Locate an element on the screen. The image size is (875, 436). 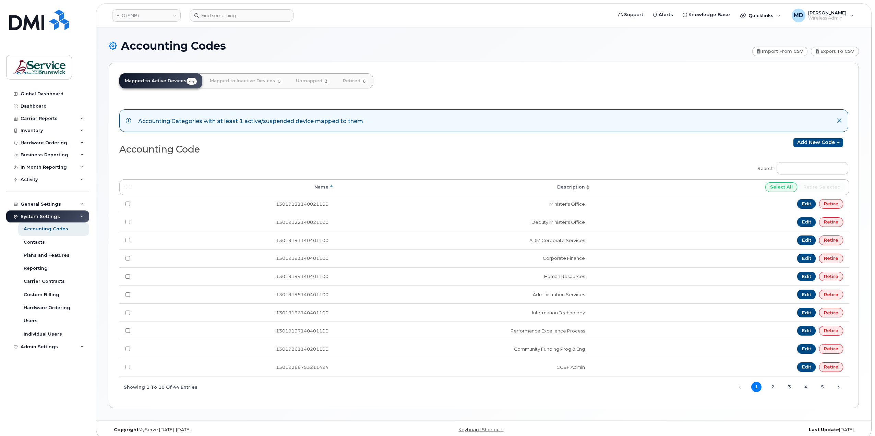
div: Showing 1 to 10 of 44 entries is located at coordinates (158, 387).